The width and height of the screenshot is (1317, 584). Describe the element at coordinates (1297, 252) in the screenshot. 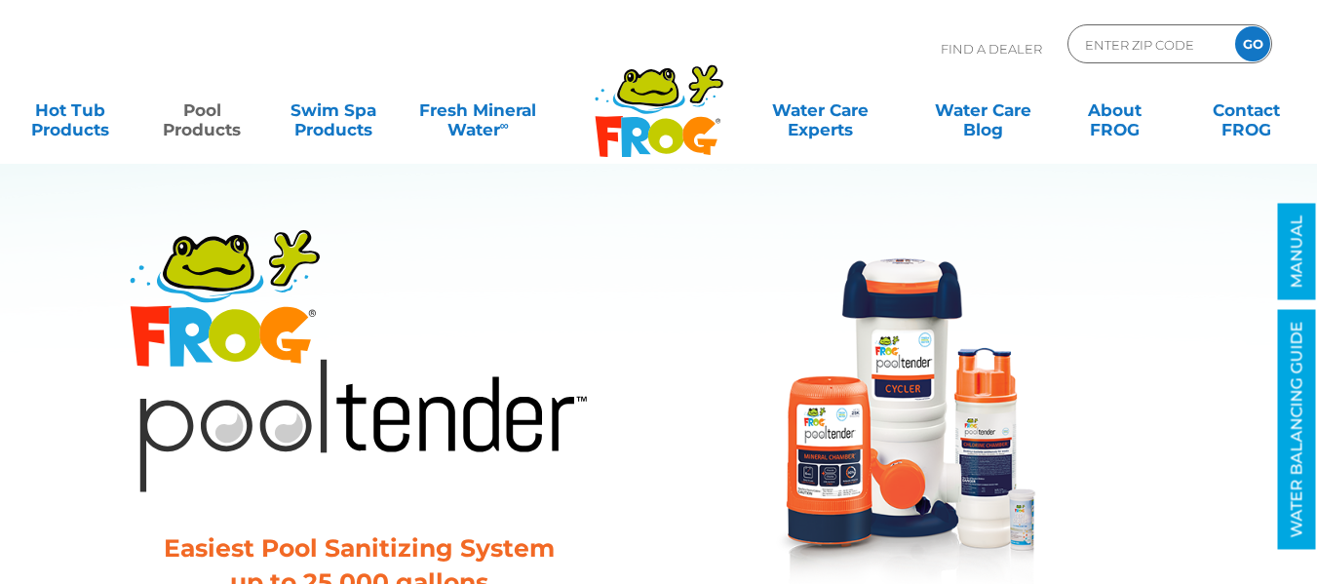

I see `a: MANUAL` at that location.